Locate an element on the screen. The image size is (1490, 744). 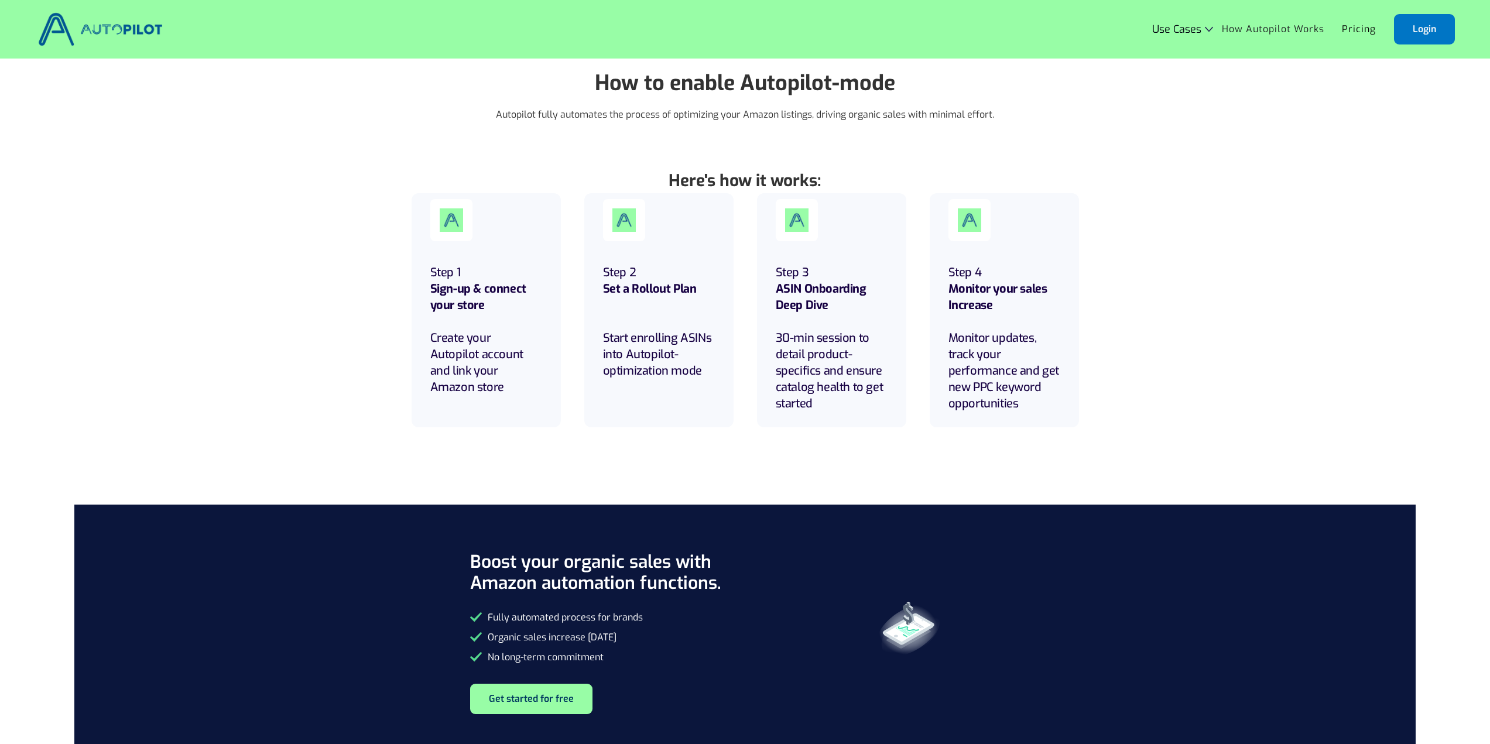
strong: Fully automated process for brands is located at coordinates (565, 617).